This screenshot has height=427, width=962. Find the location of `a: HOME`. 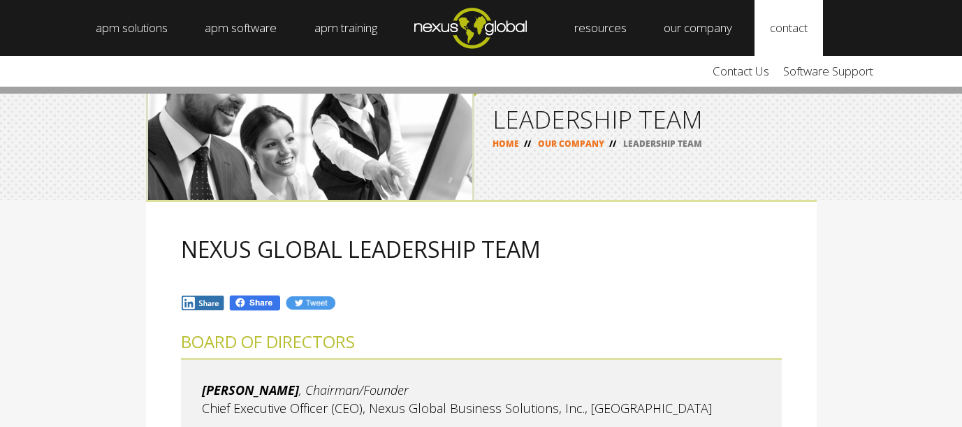

a: HOME is located at coordinates (506, 143).